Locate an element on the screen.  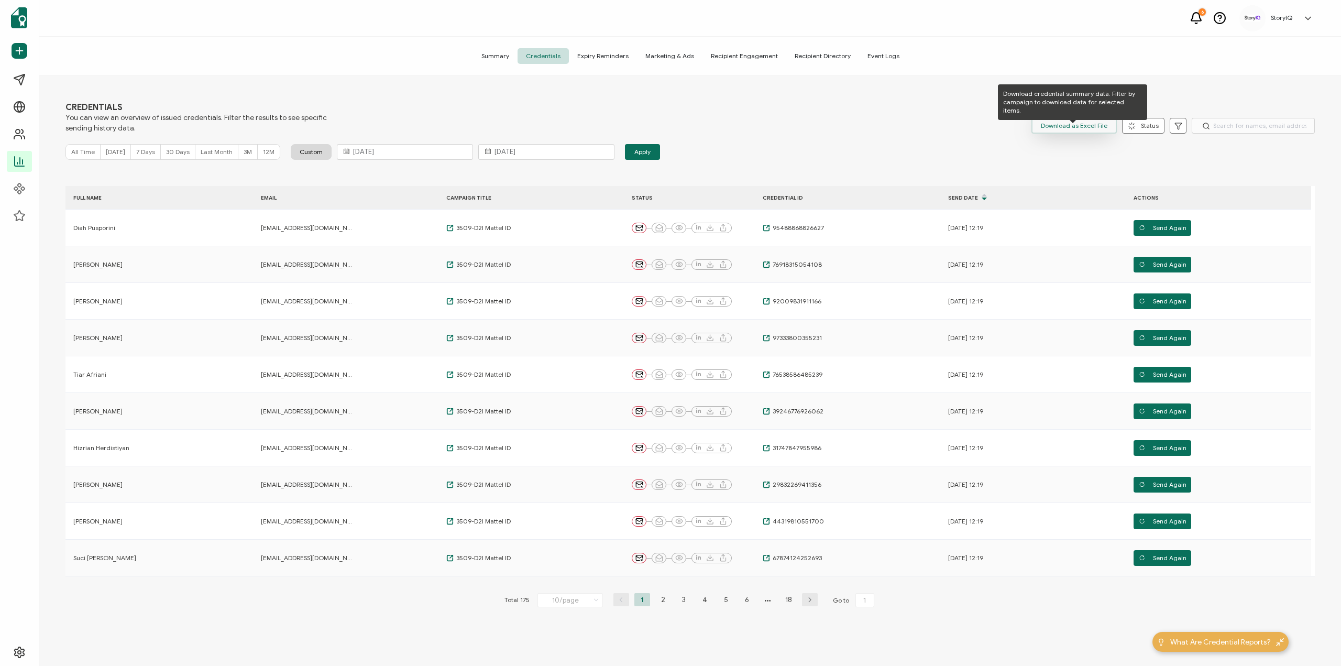
span: 97333800355231 is located at coordinates (796, 338).